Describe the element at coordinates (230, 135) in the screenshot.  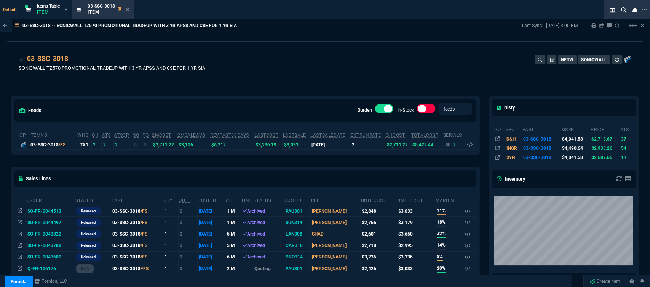
I see `abbr: Total revenue past 60 days` at that location.